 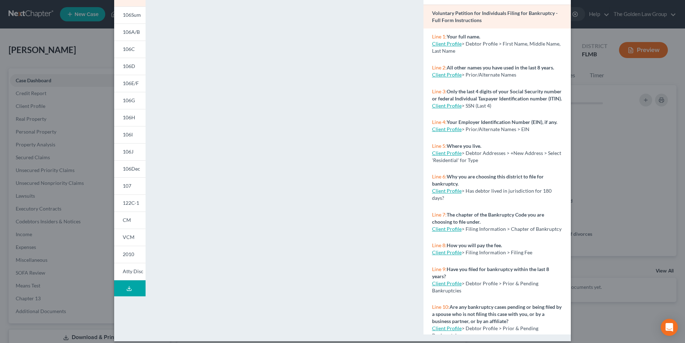 I want to click on span: 106A/B, so click(x=131, y=32).